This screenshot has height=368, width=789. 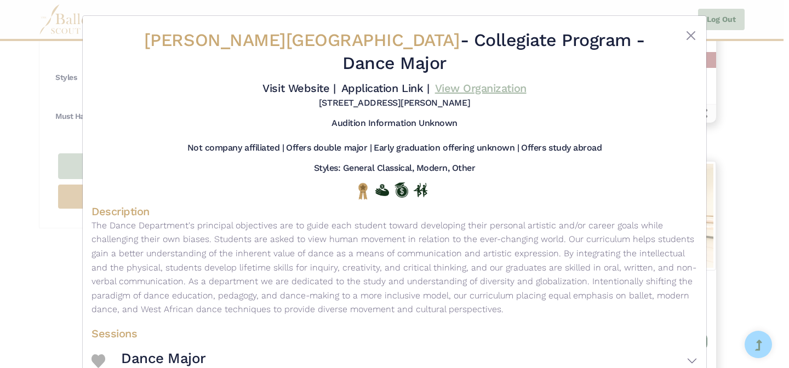 What do you see at coordinates (394, 211) in the screenshot?
I see `h4: Description` at bounding box center [394, 211].